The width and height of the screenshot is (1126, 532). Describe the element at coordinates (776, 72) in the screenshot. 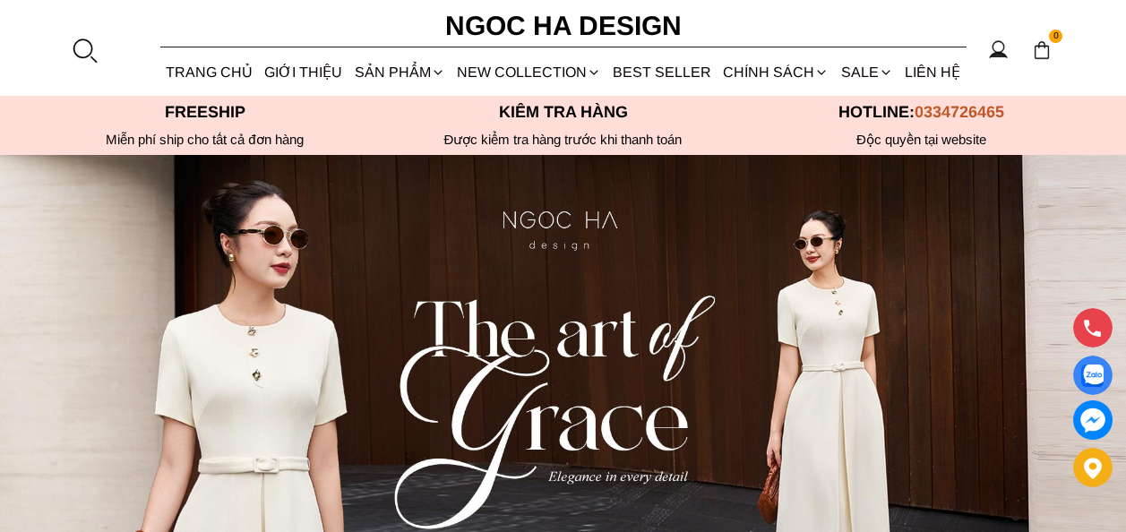

I see `div: Chính sách` at that location.